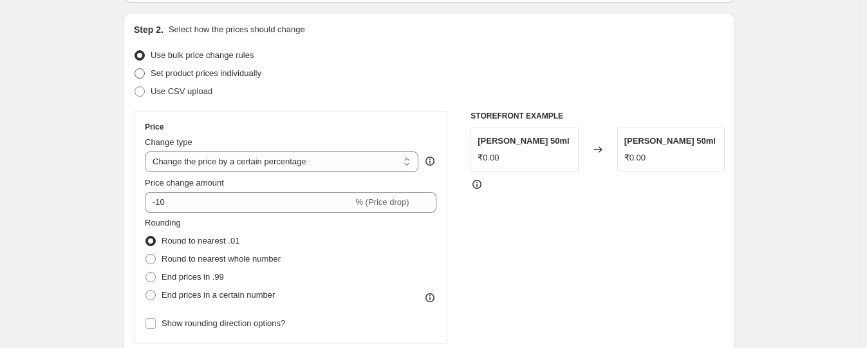 The width and height of the screenshot is (867, 348). I want to click on span: Price change amount, so click(184, 182).